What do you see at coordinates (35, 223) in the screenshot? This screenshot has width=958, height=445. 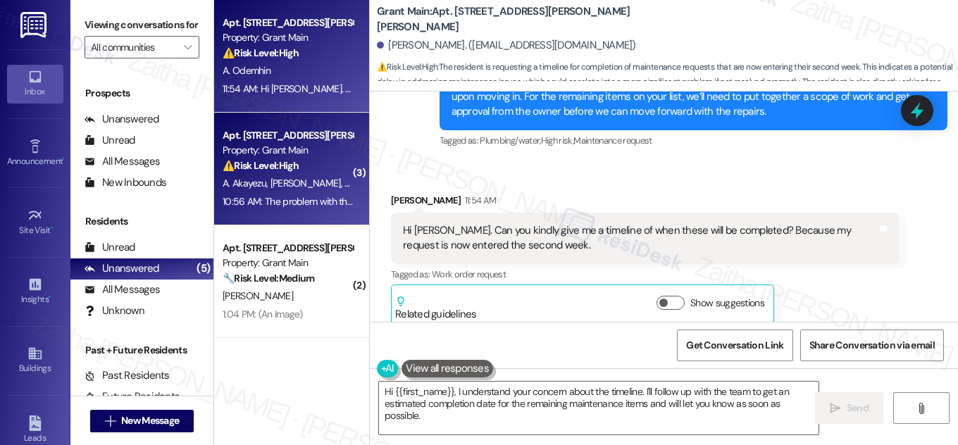 I see `a: Site Visit •` at bounding box center [35, 223].